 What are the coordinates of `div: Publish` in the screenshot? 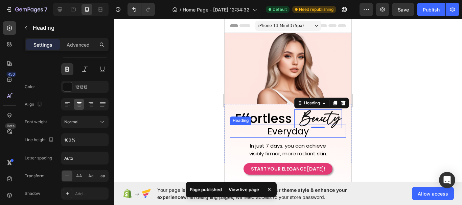 It's located at (432, 9).